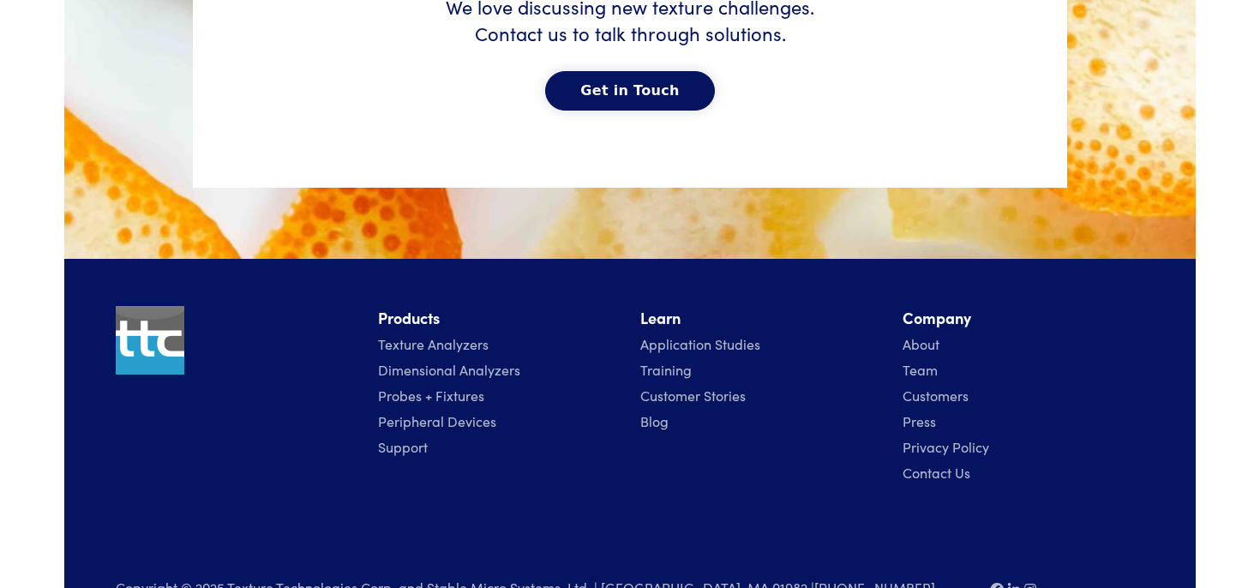 This screenshot has width=1260, height=588. I want to click on a: About, so click(921, 344).